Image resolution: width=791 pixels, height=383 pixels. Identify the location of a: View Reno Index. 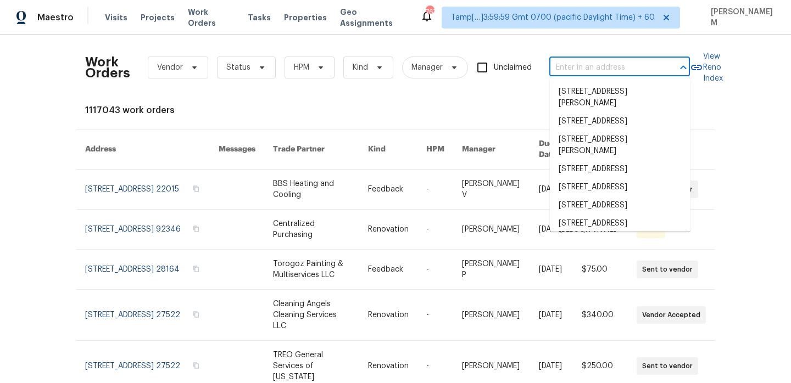
(706, 68).